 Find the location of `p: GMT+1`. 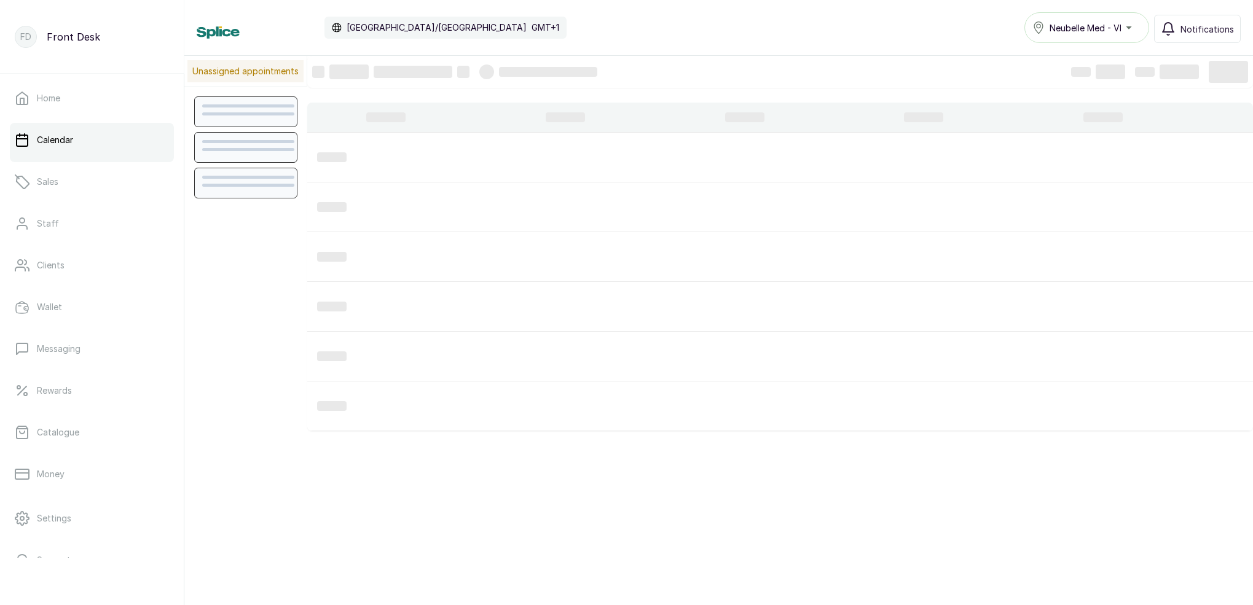

p: GMT+1 is located at coordinates (545, 28).